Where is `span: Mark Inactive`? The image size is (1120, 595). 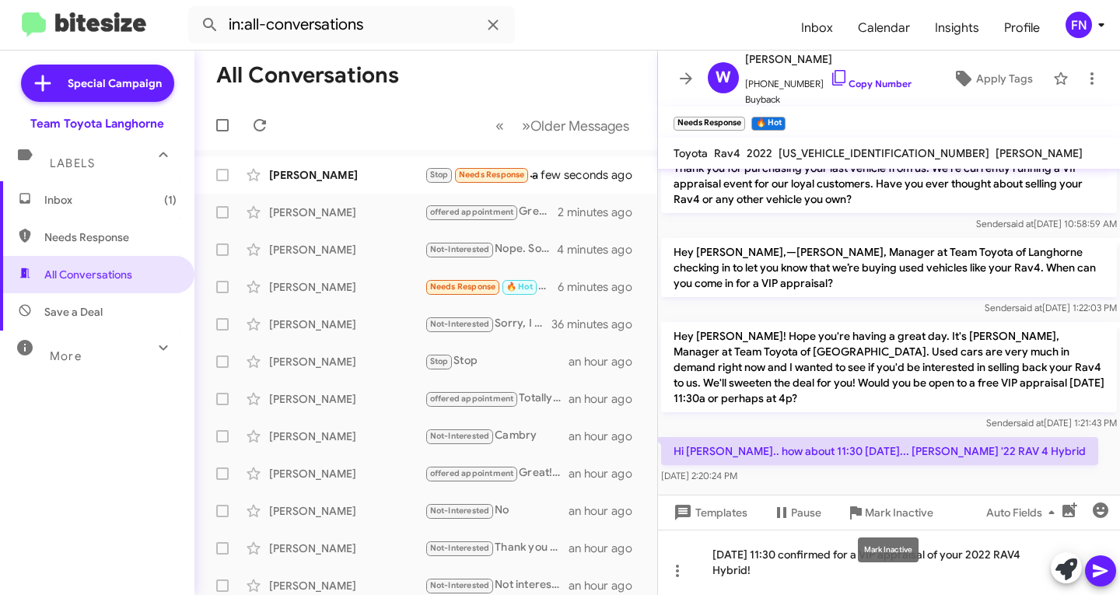
span: Mark Inactive is located at coordinates (899, 513).